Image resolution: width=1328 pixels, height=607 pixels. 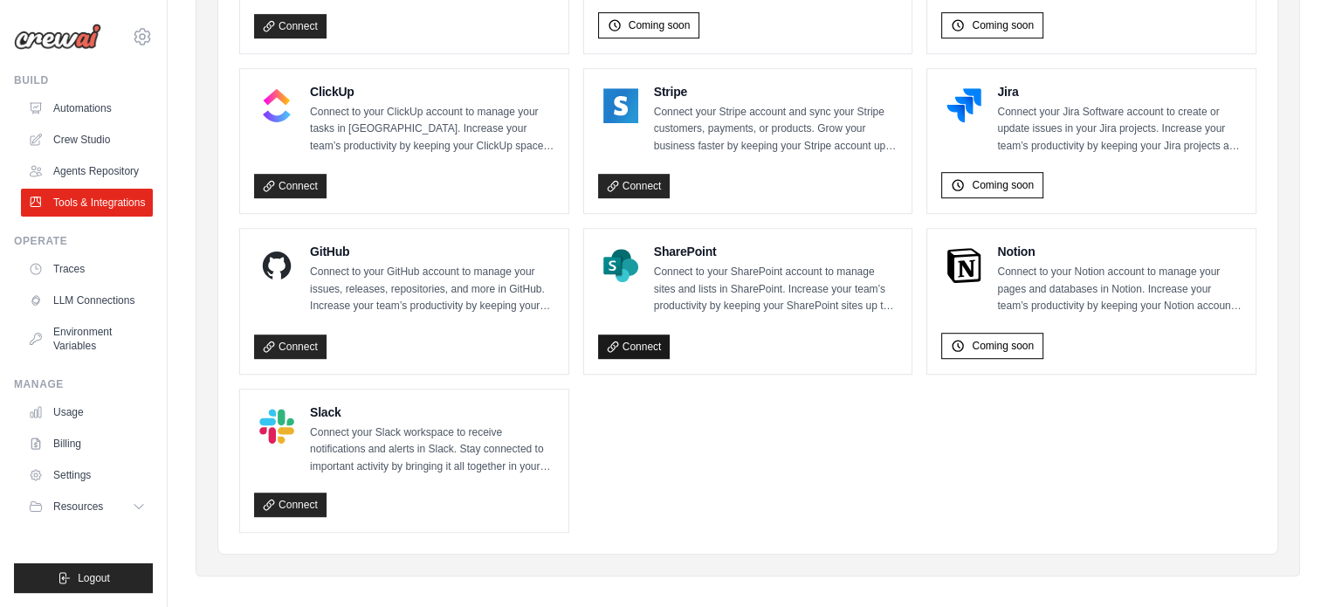 What do you see at coordinates (776, 251) in the screenshot?
I see `h4: SharePoint` at bounding box center [776, 251].